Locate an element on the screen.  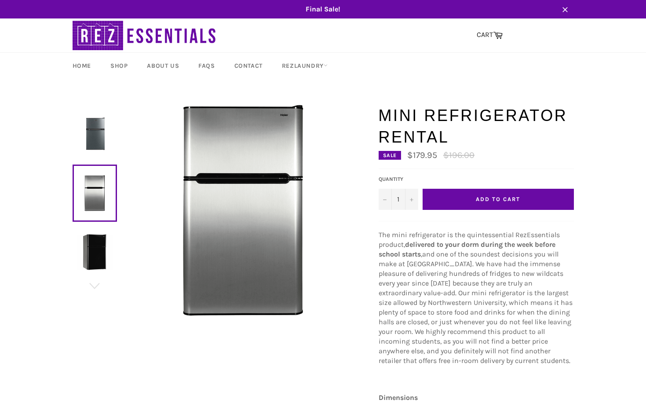
a: CART is located at coordinates (489, 35).